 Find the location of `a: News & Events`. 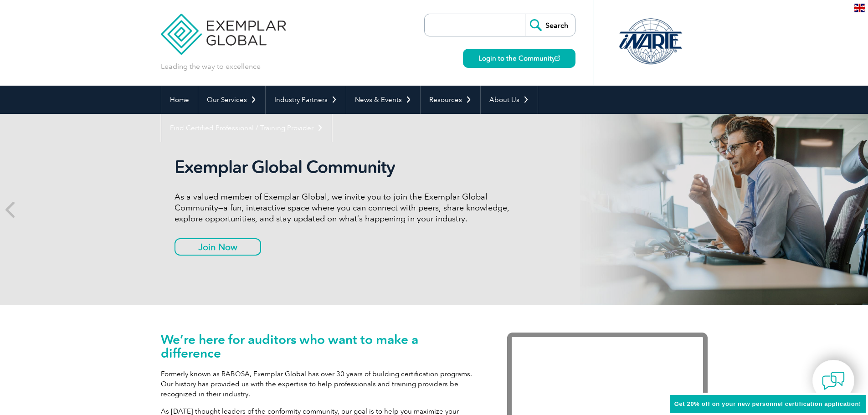

a: News & Events is located at coordinates (383, 100).